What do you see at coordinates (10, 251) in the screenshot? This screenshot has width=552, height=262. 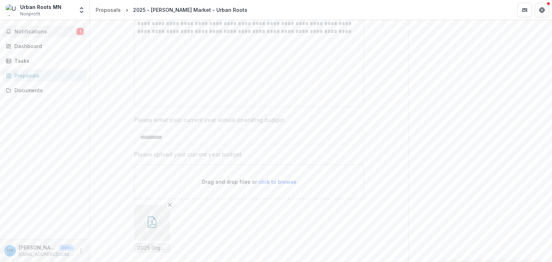 I see `div: Hayley Ball <hayleyball@urbanrootsmn.org>` at bounding box center [10, 251].